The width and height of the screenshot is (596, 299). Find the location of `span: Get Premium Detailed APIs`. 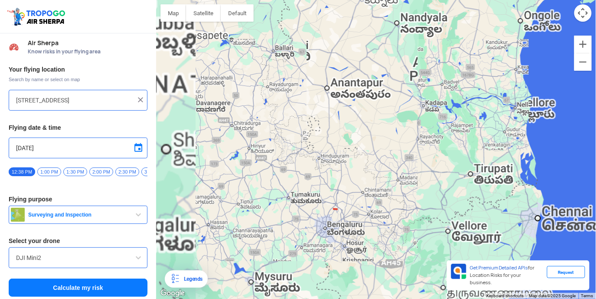

span: Get Premium Detailed APIs is located at coordinates (499, 268).